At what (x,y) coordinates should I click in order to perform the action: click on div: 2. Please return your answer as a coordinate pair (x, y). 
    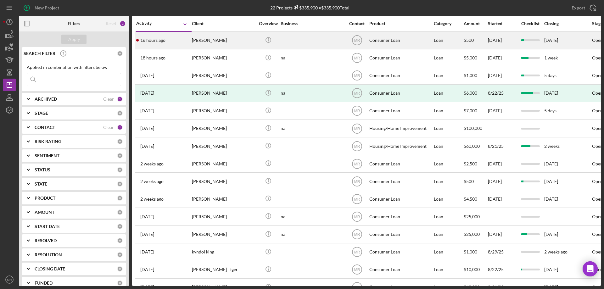
    Looking at the image, I should click on (123, 24).